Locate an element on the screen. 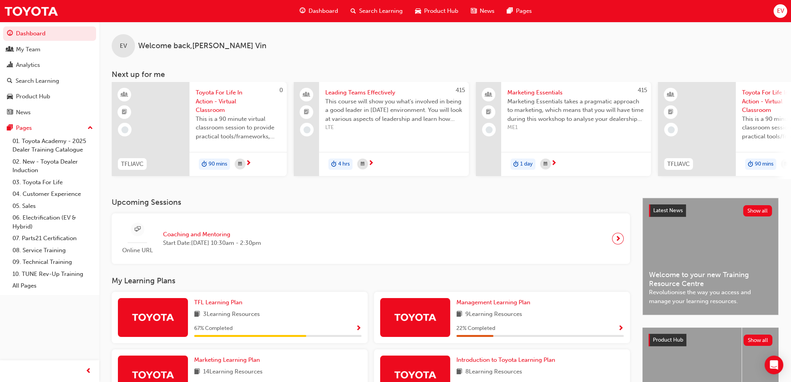 The height and width of the screenshot is (382, 791). h3: My Learning Plans is located at coordinates (371, 281).